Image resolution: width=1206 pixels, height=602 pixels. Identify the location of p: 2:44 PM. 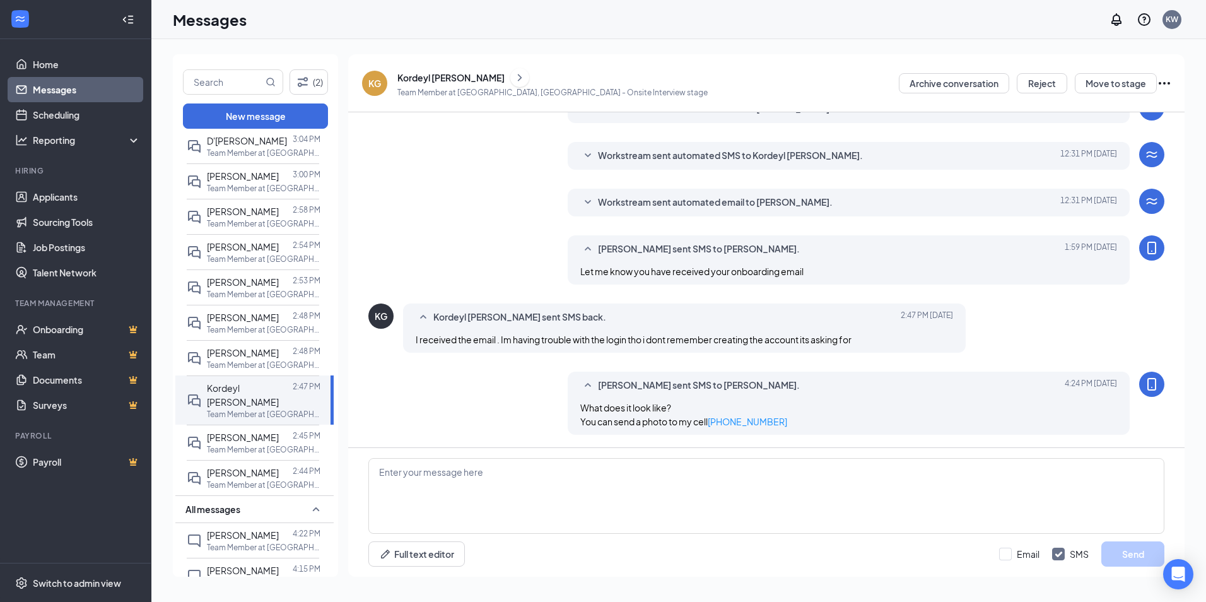
(307, 471).